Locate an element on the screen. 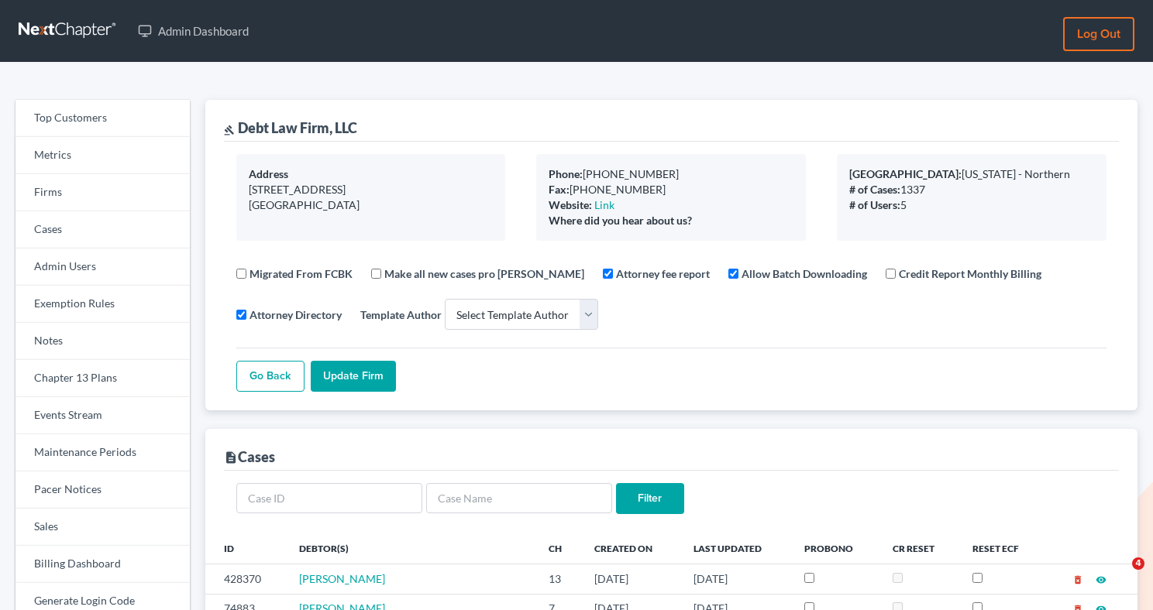  b: Address is located at coordinates (268, 174).